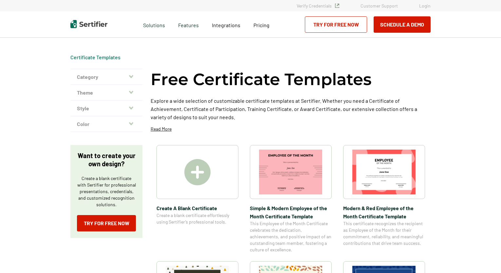 This screenshot has height=273, width=501. Describe the element at coordinates (106, 191) in the screenshot. I see `p: Create a blank certificate with Sertifier for professional presentations, credentials, and custom...` at that location.